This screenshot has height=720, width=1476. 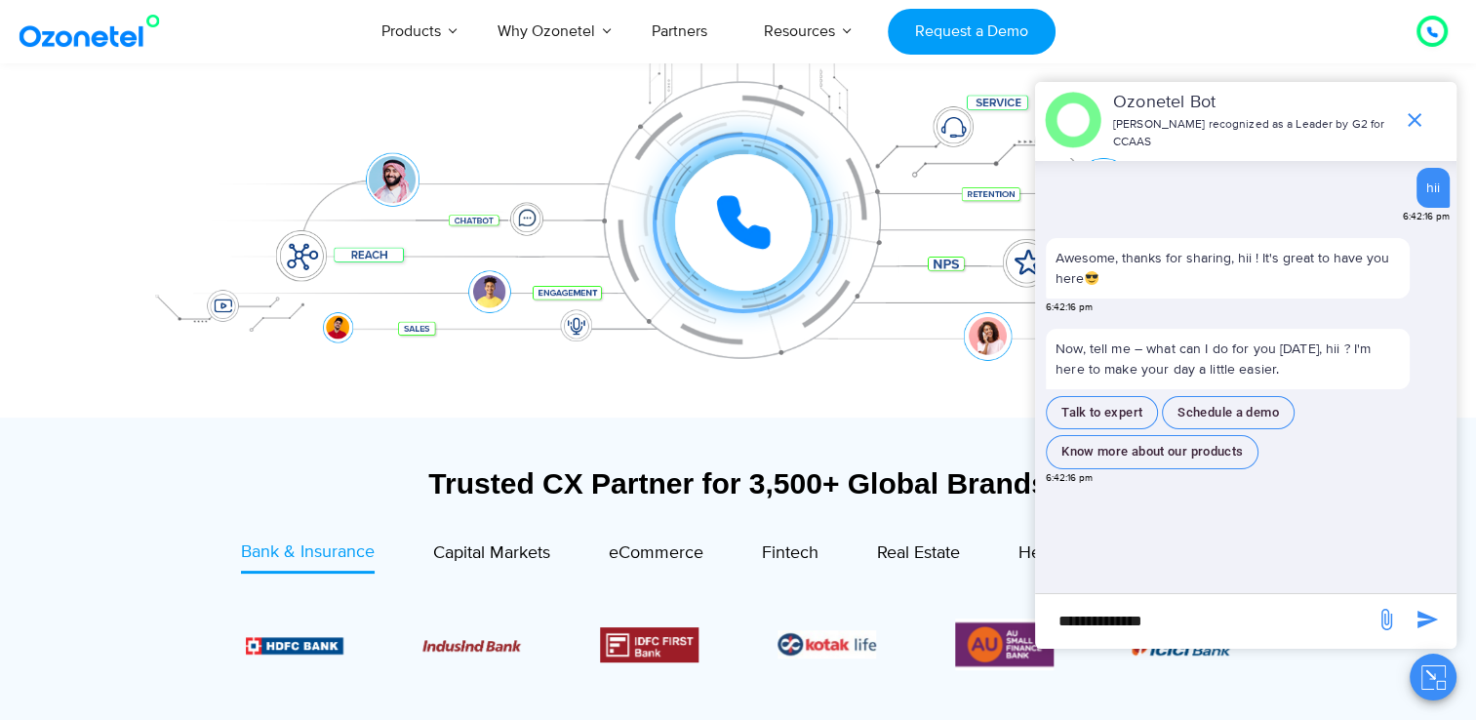 What do you see at coordinates (918, 556) in the screenshot?
I see `a: Real Estate` at bounding box center [918, 556].